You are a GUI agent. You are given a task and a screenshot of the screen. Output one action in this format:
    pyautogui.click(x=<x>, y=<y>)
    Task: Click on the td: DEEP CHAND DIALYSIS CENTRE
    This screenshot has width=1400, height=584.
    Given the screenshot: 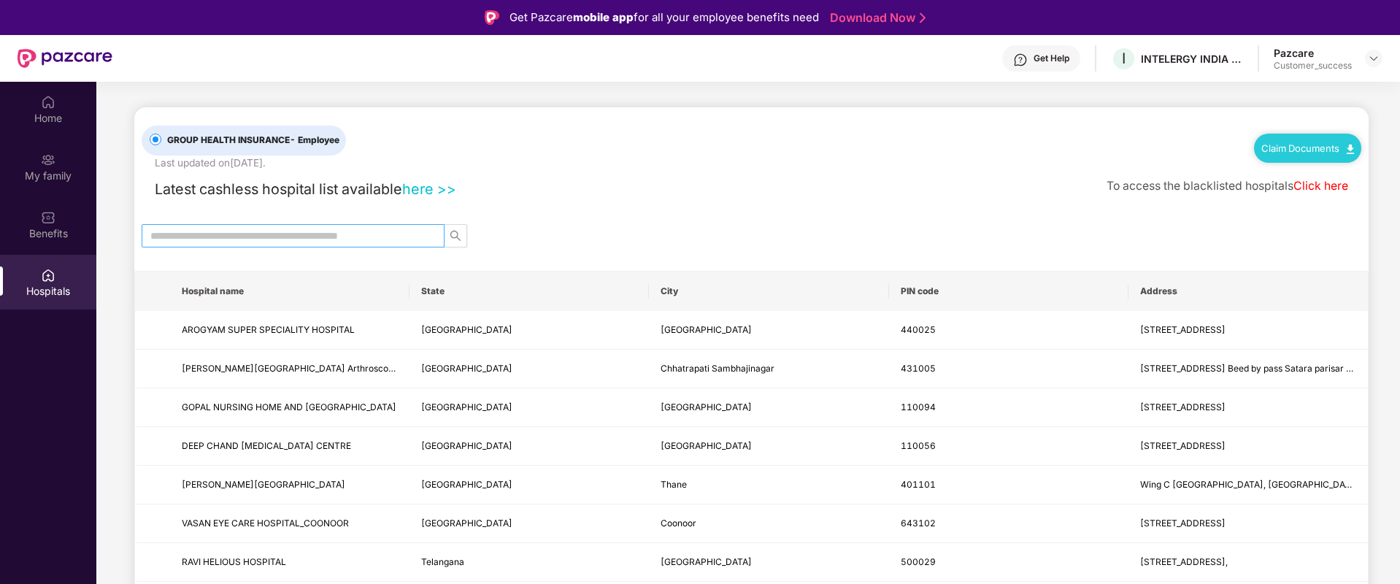 What is the action you would take?
    pyautogui.click(x=290, y=446)
    